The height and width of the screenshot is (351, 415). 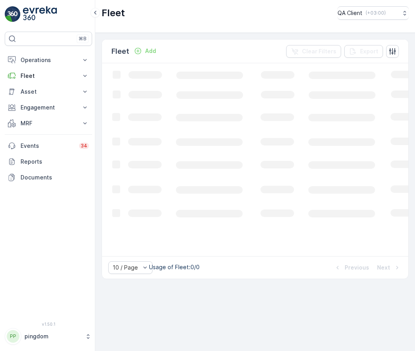 What do you see at coordinates (48, 92) in the screenshot?
I see `button: Asset` at bounding box center [48, 92].